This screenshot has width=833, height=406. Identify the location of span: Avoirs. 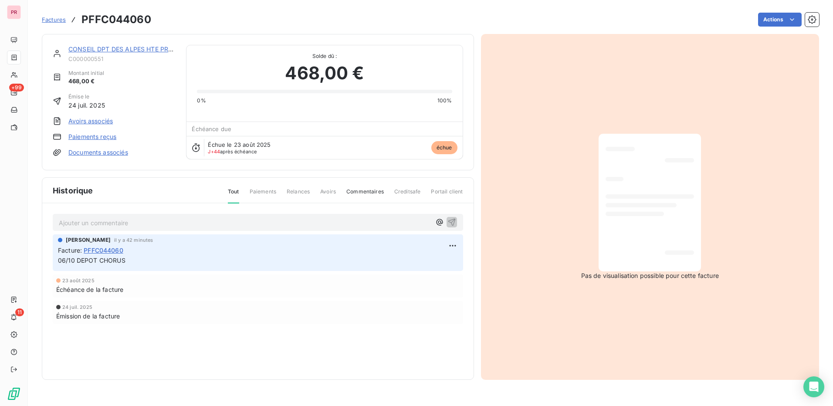
(328, 195).